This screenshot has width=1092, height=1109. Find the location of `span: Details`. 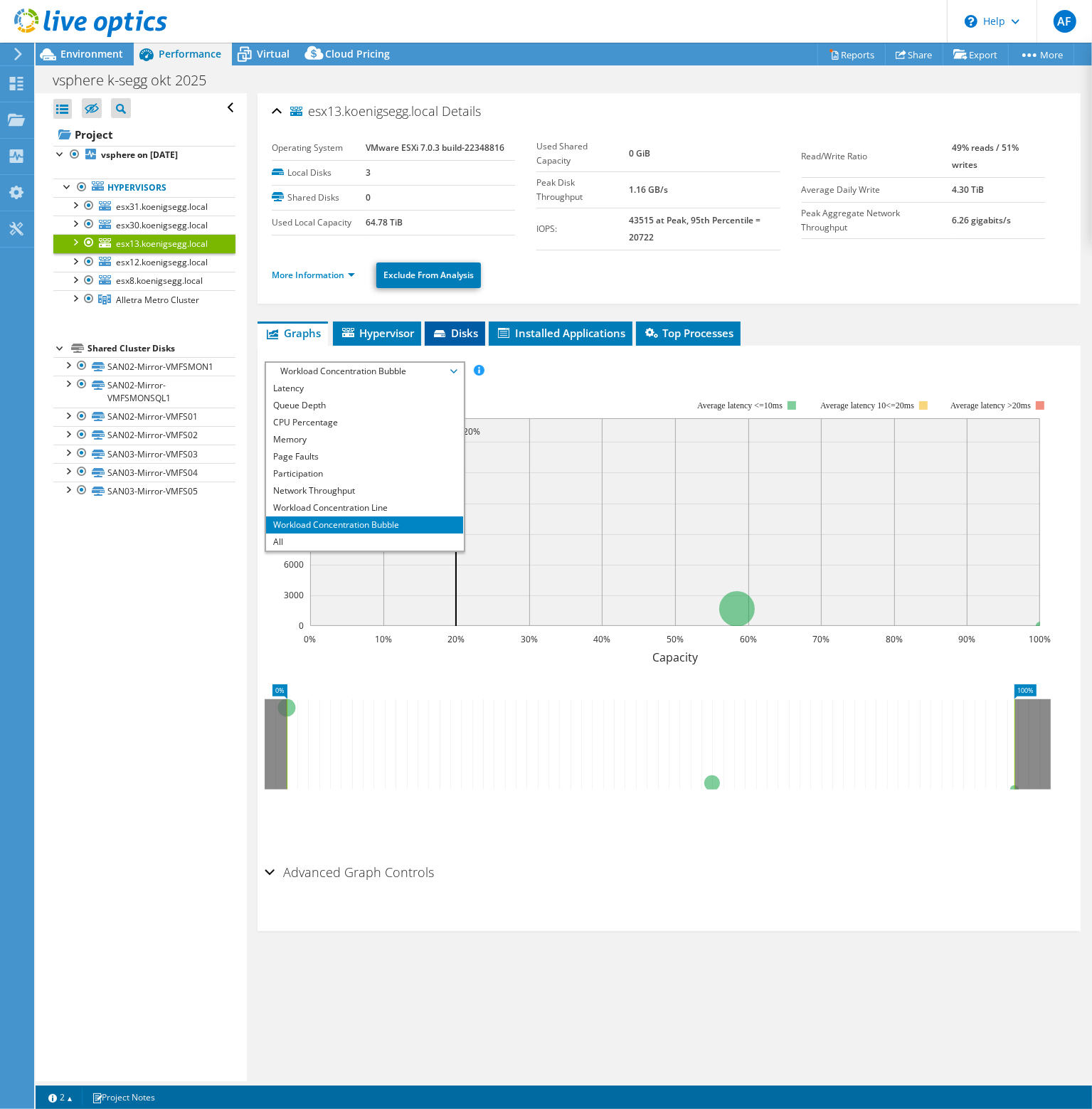

span: Details is located at coordinates (461, 111).